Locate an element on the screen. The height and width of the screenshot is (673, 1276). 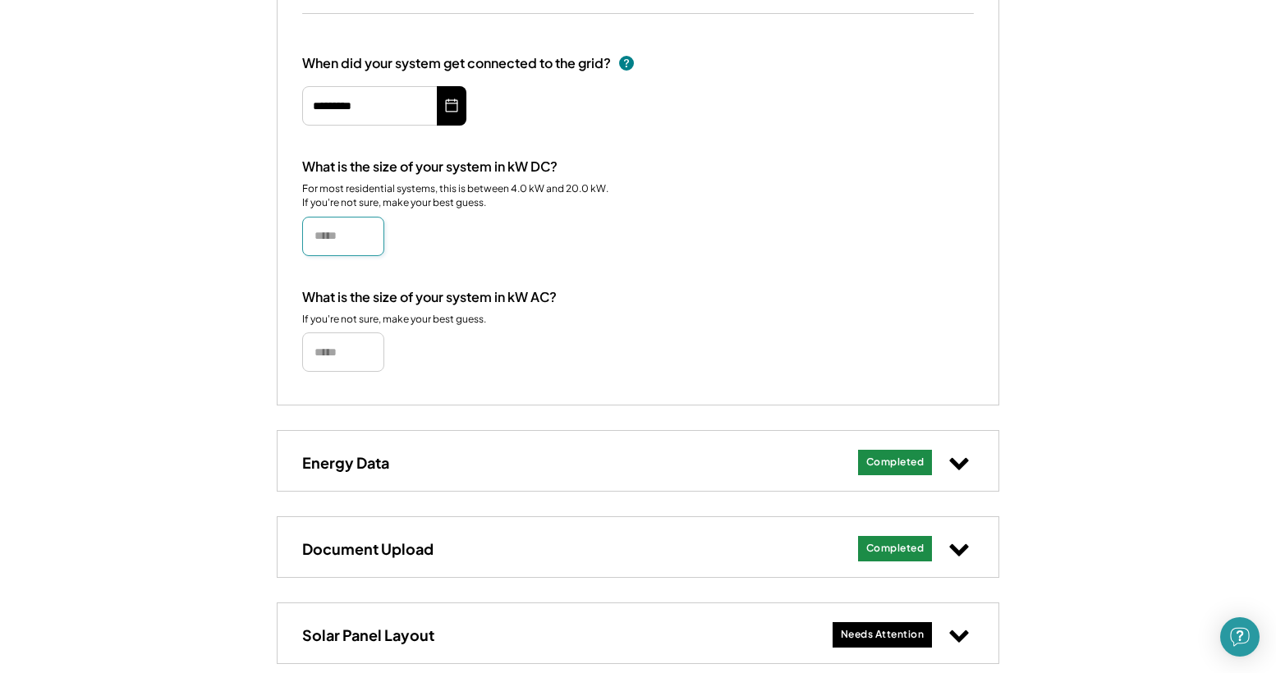
div: Open Intercom Messenger is located at coordinates (1239, 637).